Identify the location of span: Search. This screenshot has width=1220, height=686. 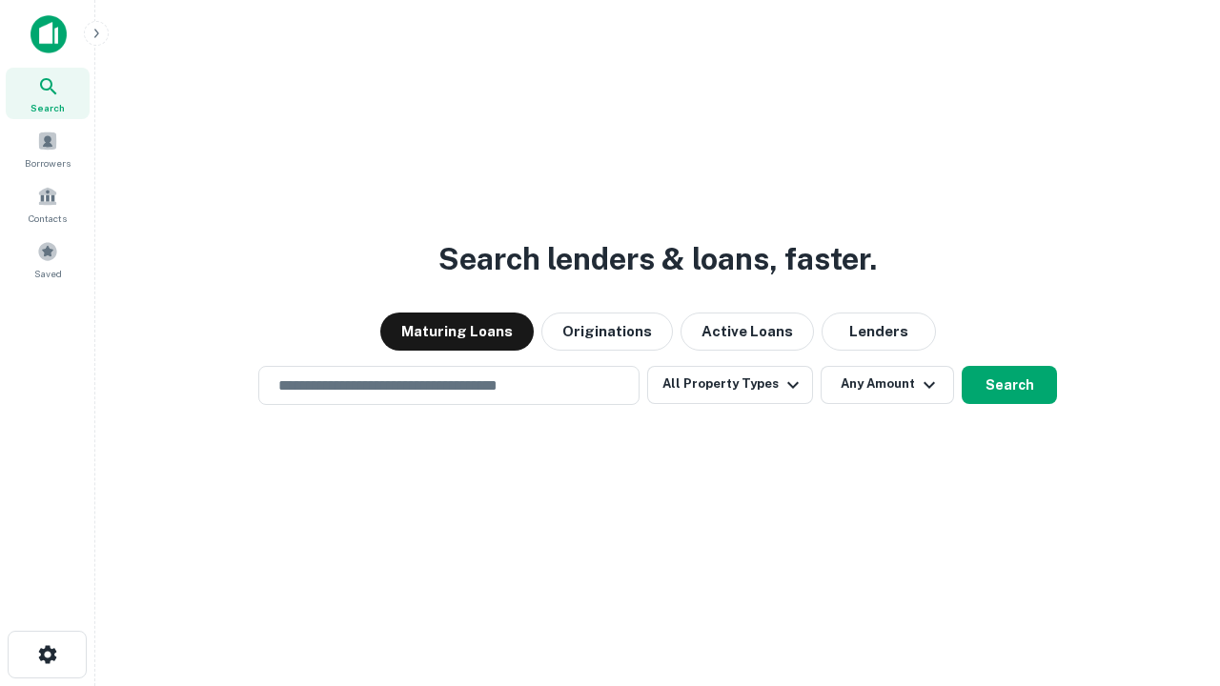
(48, 108).